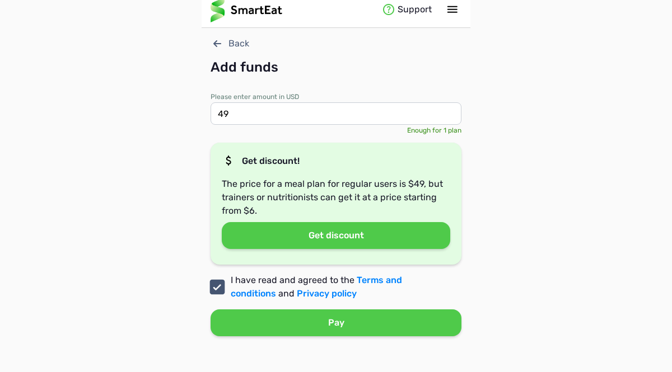  What do you see at coordinates (412, 10) in the screenshot?
I see `div: Support` at bounding box center [412, 10].